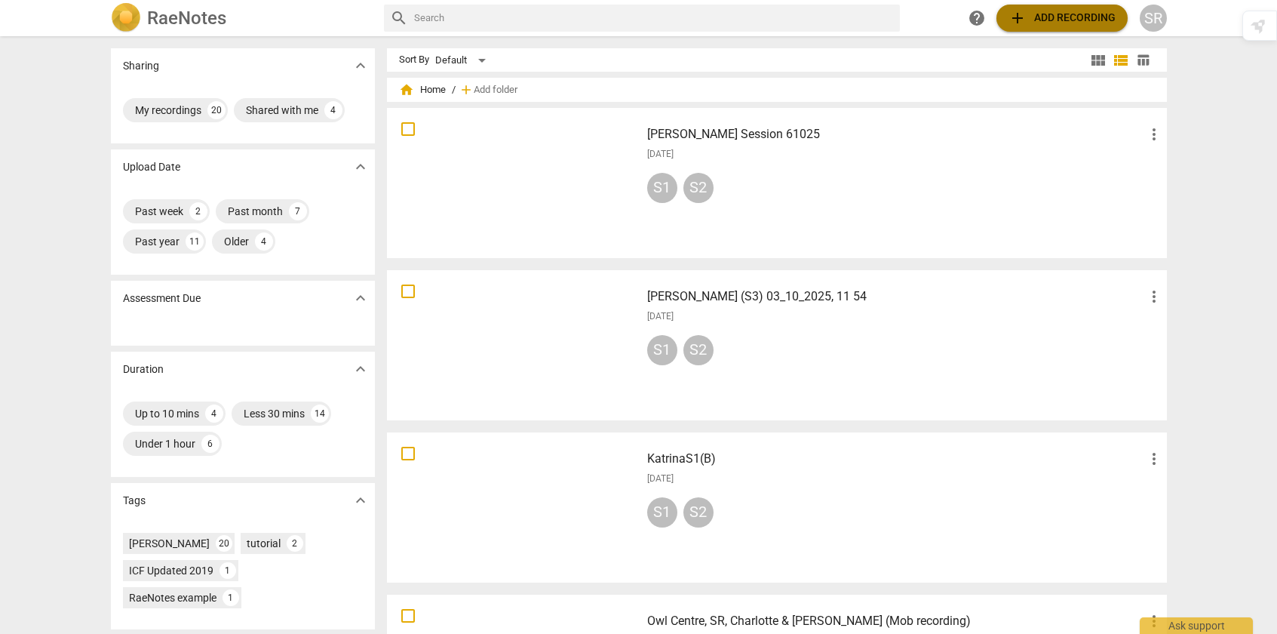 The height and width of the screenshot is (634, 1277). What do you see at coordinates (167, 413) in the screenshot?
I see `div: Up to 10 mins` at bounding box center [167, 413].